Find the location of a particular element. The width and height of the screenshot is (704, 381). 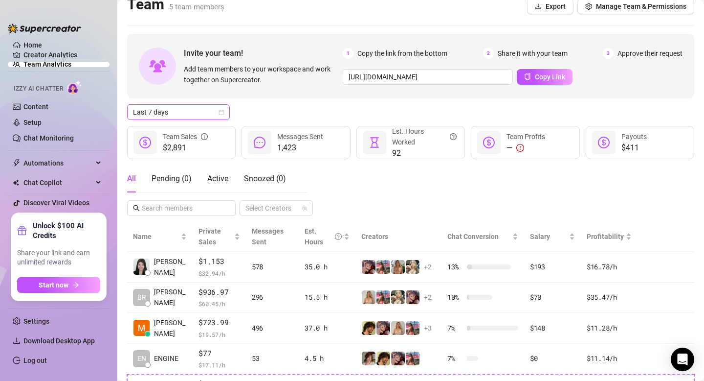

span: Profitability is located at coordinates (606, 236).